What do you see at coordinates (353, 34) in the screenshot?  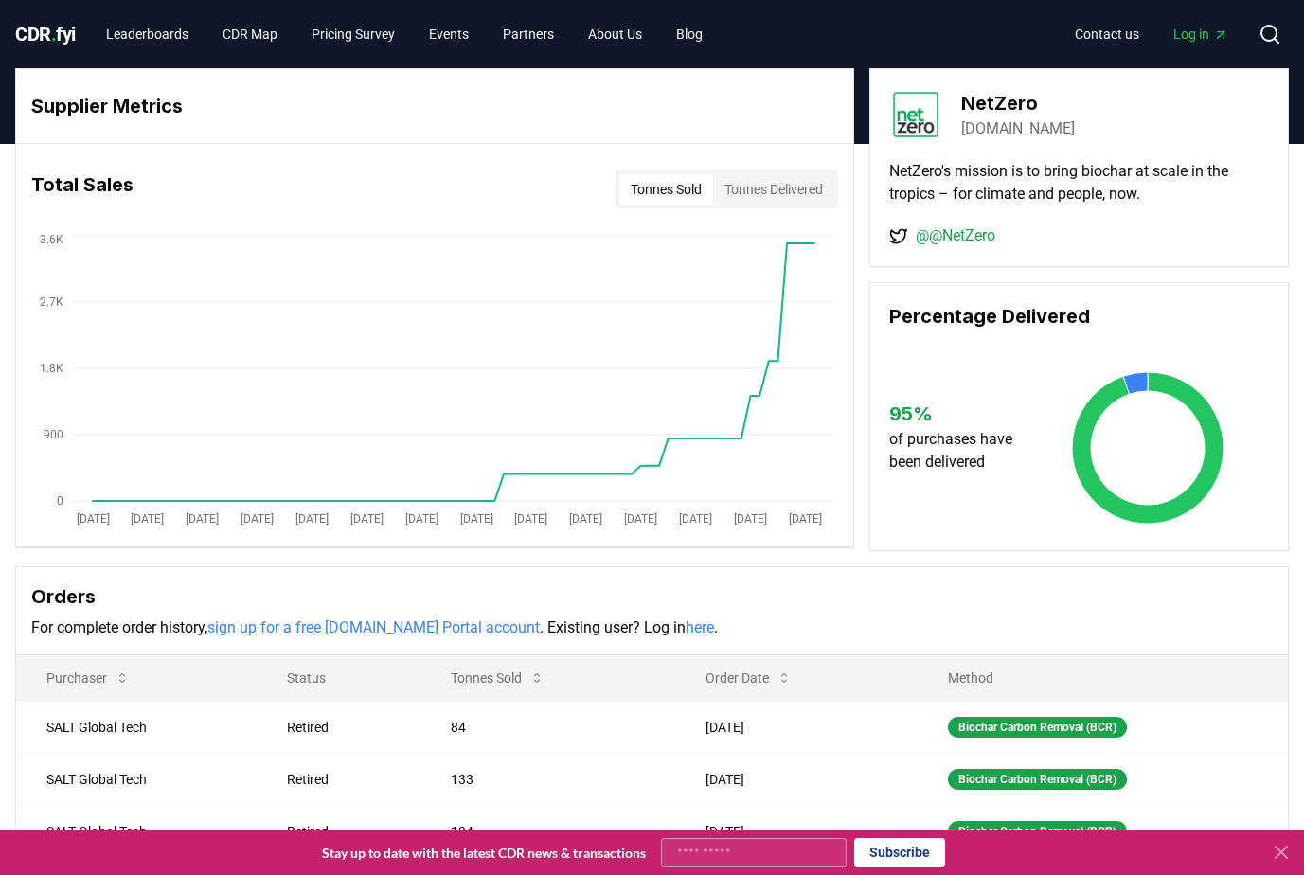 I see `a: Pricing Survey` at bounding box center [353, 34].